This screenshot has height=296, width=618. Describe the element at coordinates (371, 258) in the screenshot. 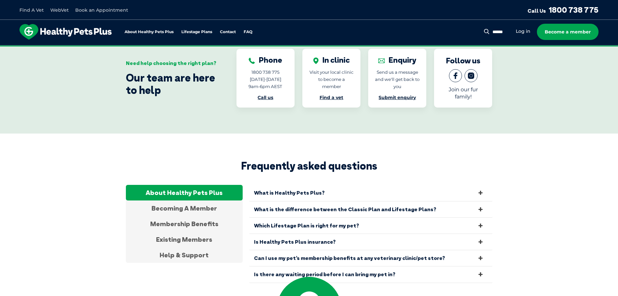

I see `a: Can I use my pet’s membership benefits at any veterinary clinic/pet store?` at that location.